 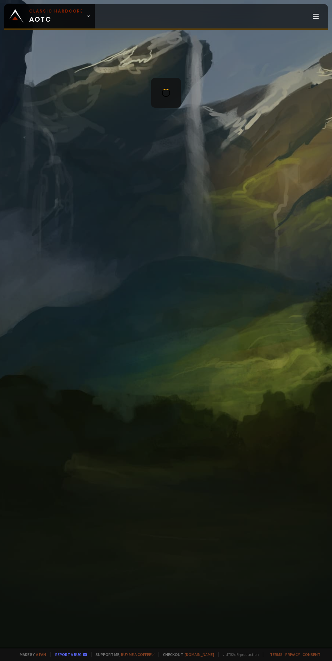 What do you see at coordinates (292, 655) in the screenshot?
I see `a: Privacy` at bounding box center [292, 655].